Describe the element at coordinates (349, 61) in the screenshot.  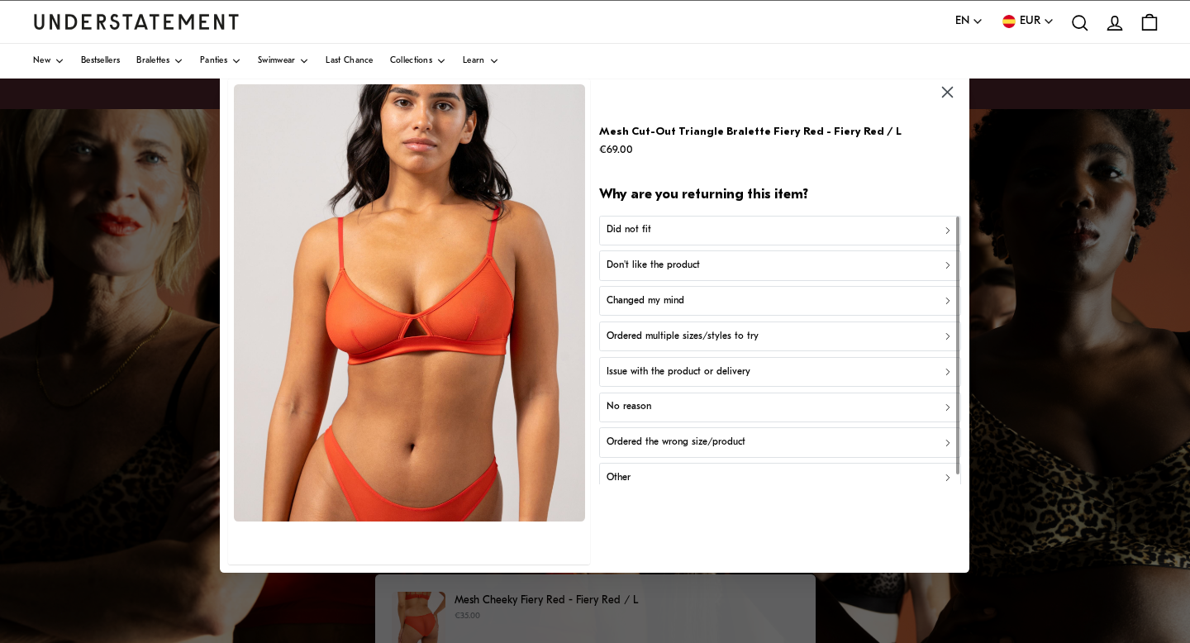
I see `a: Last Chance` at that location.